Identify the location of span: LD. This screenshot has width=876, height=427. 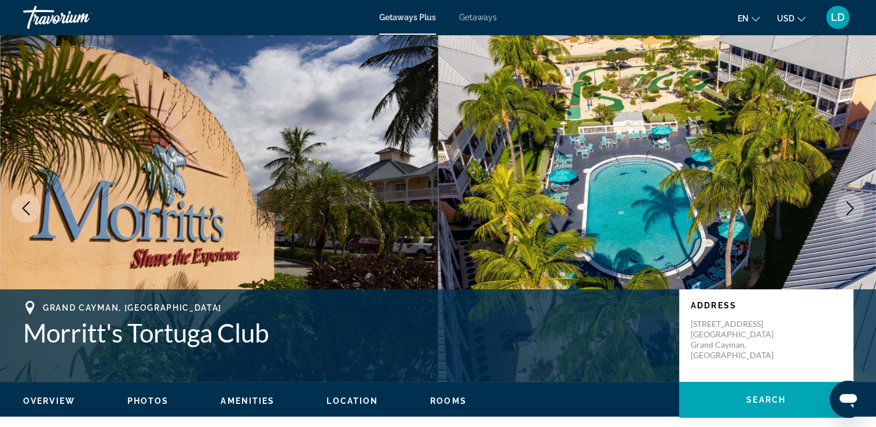
(838, 17).